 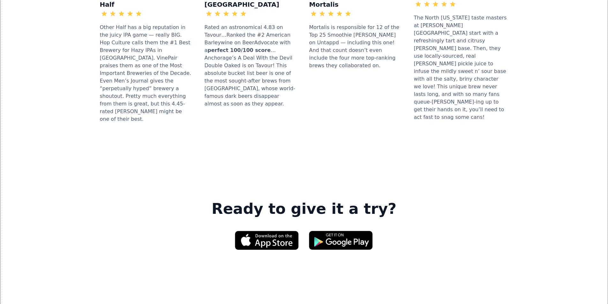 What do you see at coordinates (463, 4) in the screenshot?
I see `div: 3.46` at bounding box center [463, 4].